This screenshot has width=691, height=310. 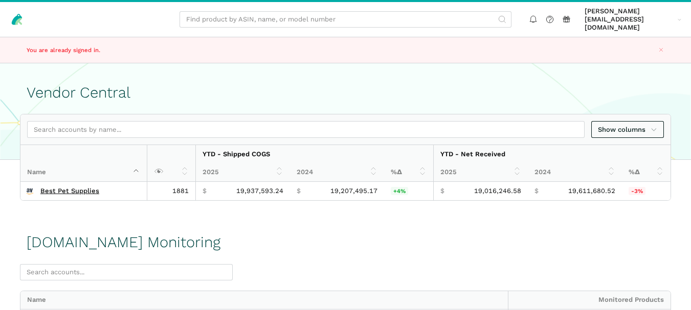 What do you see at coordinates (399, 191) in the screenshot?
I see `span: +4%` at bounding box center [399, 191].